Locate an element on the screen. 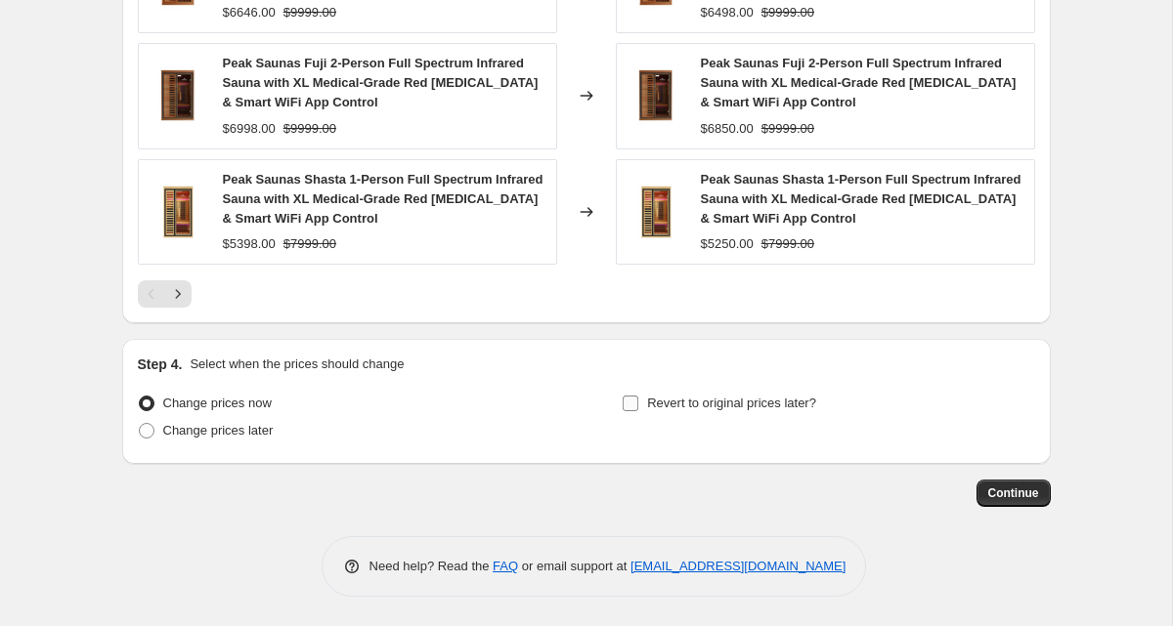 The width and height of the screenshot is (1173, 626). div: $6498.00 is located at coordinates (727, 13).